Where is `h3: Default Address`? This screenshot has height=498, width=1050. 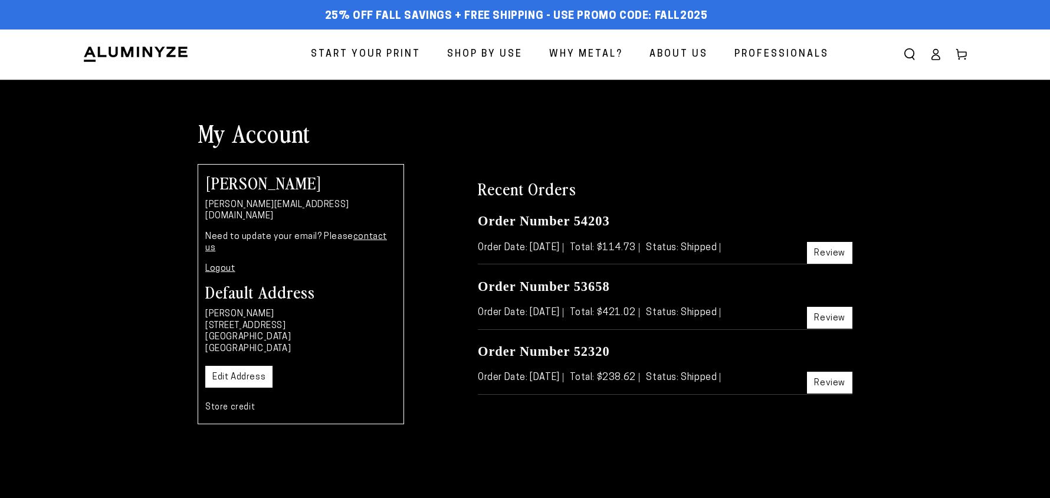
h3: Default Address is located at coordinates (301, 291).